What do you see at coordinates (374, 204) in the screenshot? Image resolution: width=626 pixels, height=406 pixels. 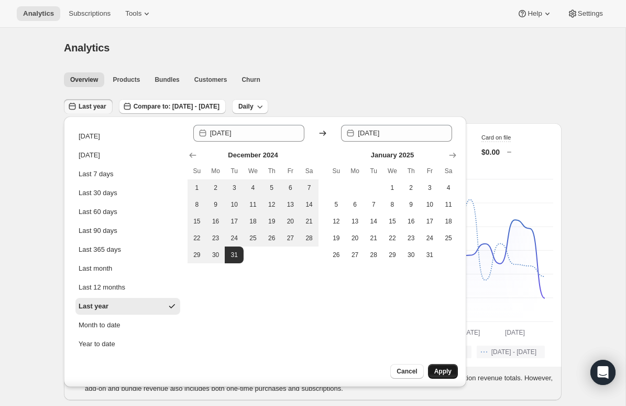 I see `button: Tuesday January 7 2025` at bounding box center [374, 204].